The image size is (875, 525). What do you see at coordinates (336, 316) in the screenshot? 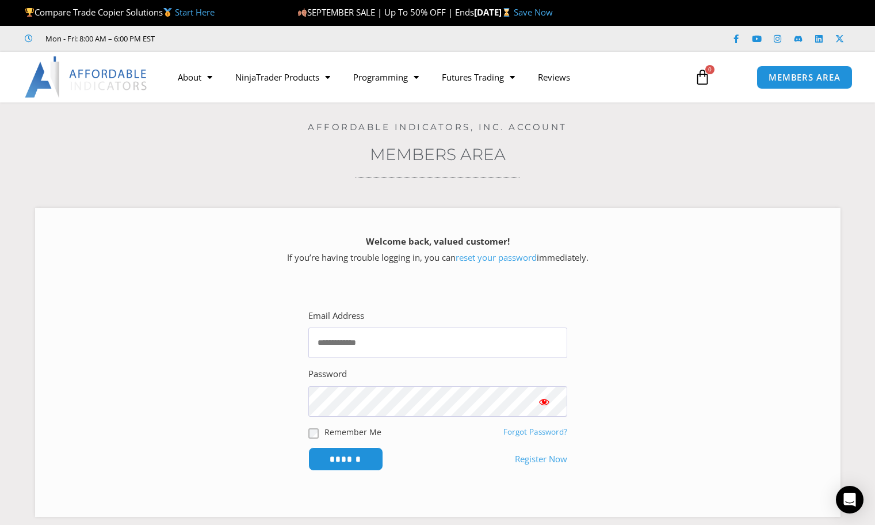
I see `label: Email Address` at bounding box center [336, 316].